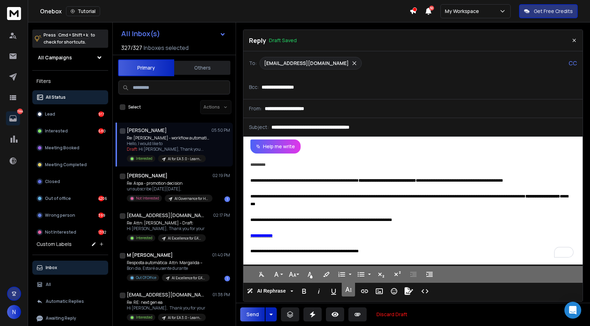  What do you see at coordinates (333, 291) in the screenshot?
I see `button: Underline (⌘U)` at bounding box center [333, 291].